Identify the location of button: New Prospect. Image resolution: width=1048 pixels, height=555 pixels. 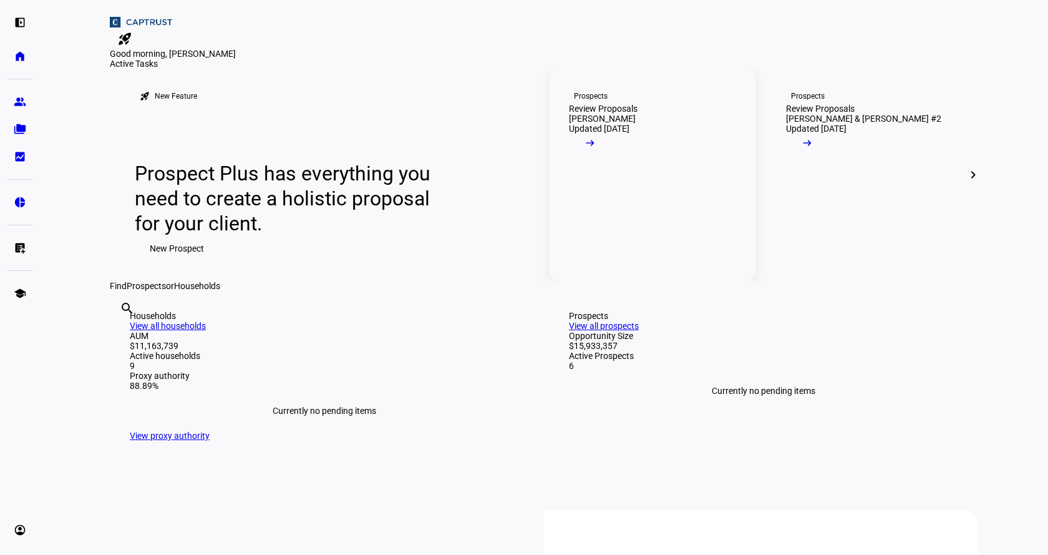
(177, 248).